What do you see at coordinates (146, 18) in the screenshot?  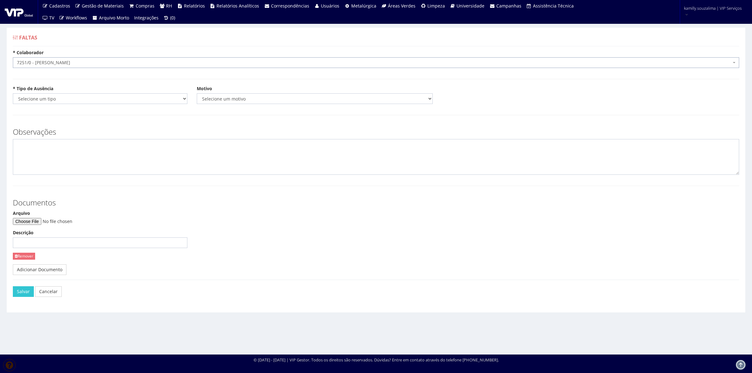 I see `a: Integrações` at bounding box center [146, 18].